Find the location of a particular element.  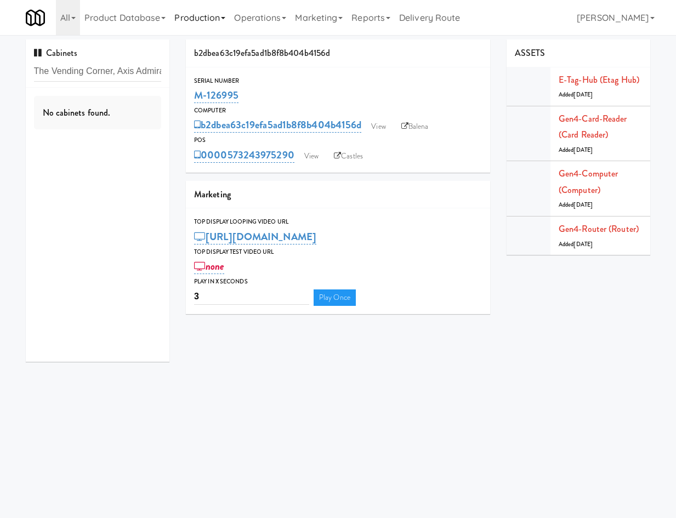

div: Top Display Looping Video Url is located at coordinates (338, 222).